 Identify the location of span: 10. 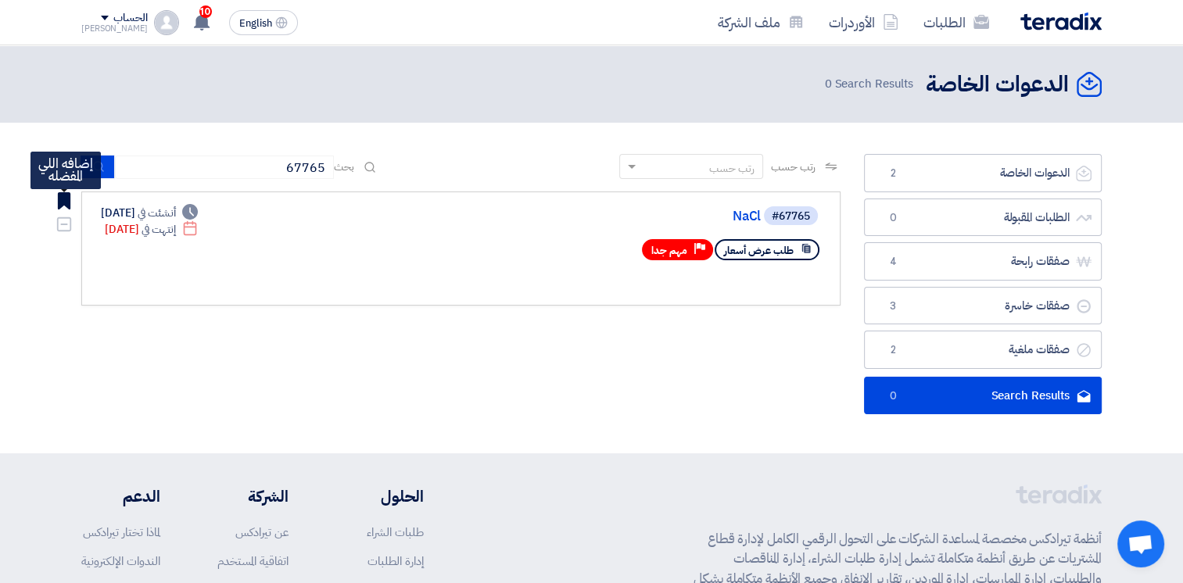
(206, 12).